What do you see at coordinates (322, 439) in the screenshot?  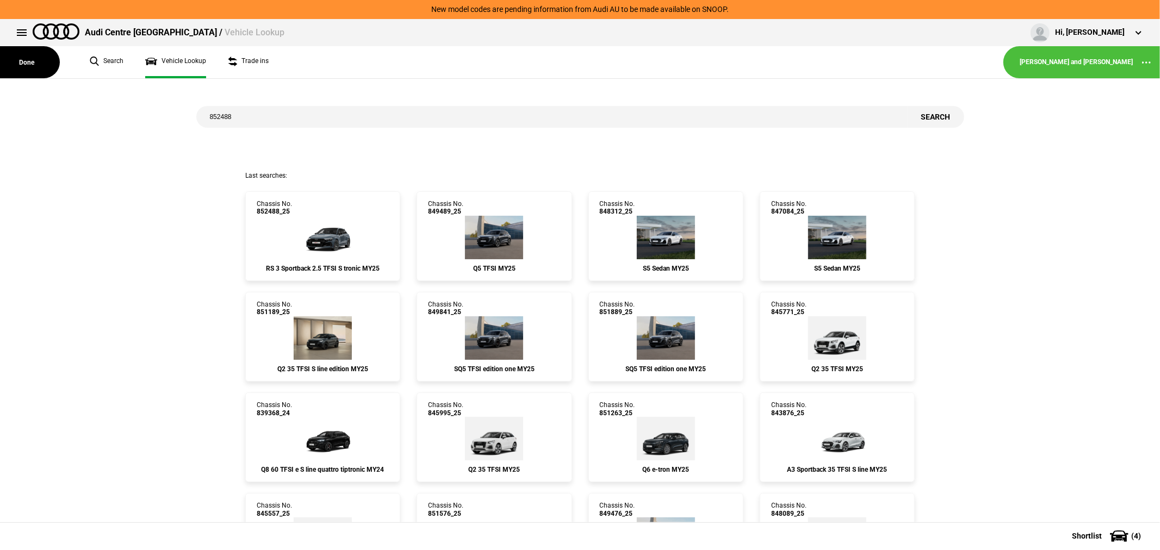 I see `img: Audi_4MT0P3_24_EI_0E0E_CX2_MP_WF9_0N5_3S2_(Nadin:_0N5_3S2_C87_CX2_N0Q_S2S_S9S_WF9_YJZ)_ext.png` at bounding box center [322, 439].